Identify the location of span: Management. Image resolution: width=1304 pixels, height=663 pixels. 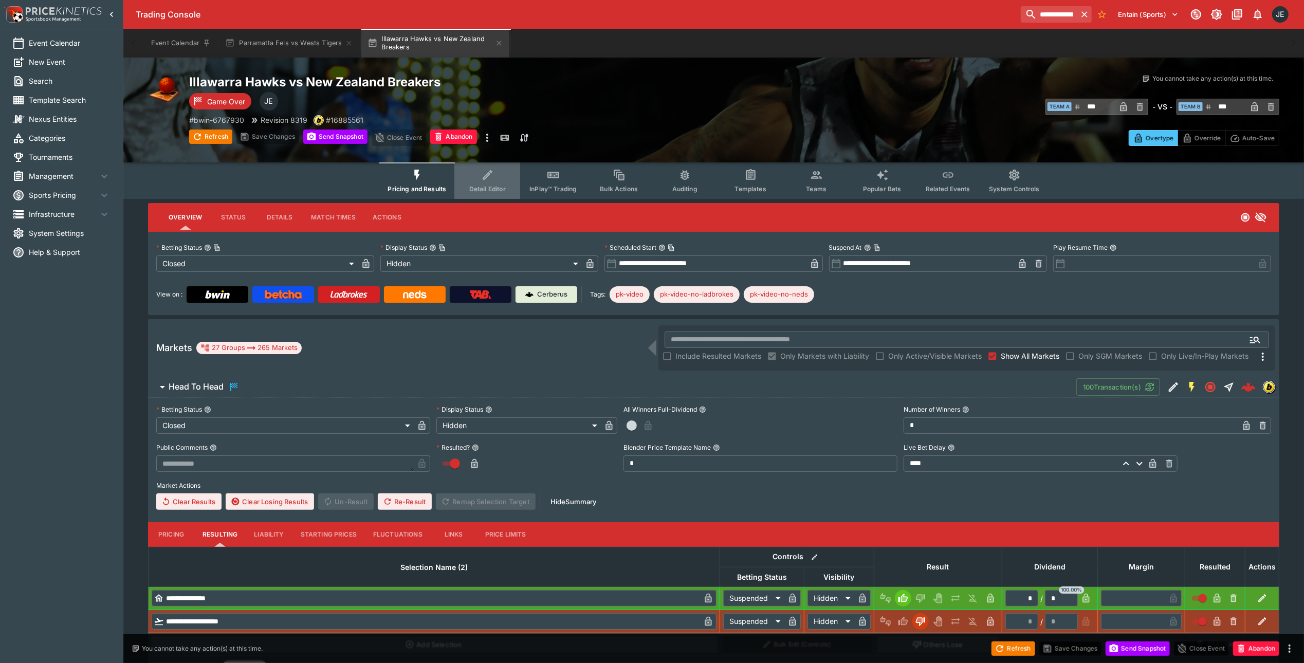
(63, 176).